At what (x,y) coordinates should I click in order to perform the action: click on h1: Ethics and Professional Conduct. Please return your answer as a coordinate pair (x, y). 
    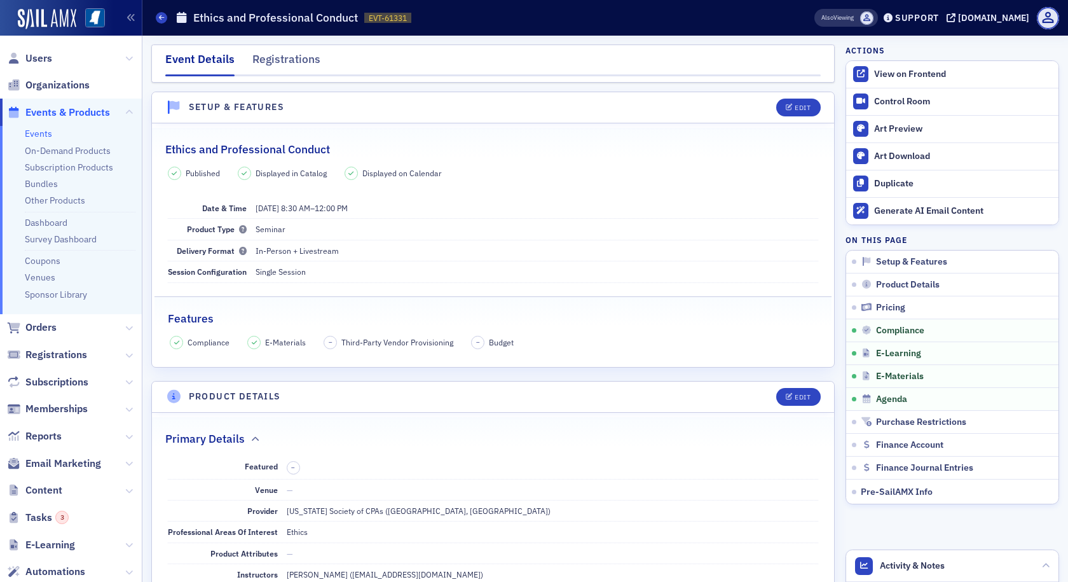
    Looking at the image, I should click on (275, 18).